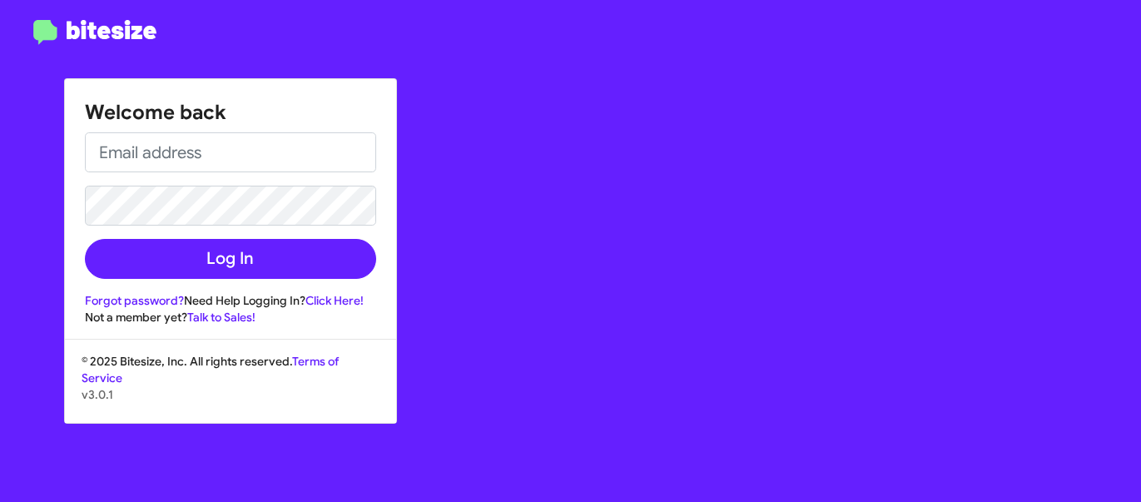 The height and width of the screenshot is (502, 1141). What do you see at coordinates (231, 259) in the screenshot?
I see `button: Log In` at bounding box center [231, 259].